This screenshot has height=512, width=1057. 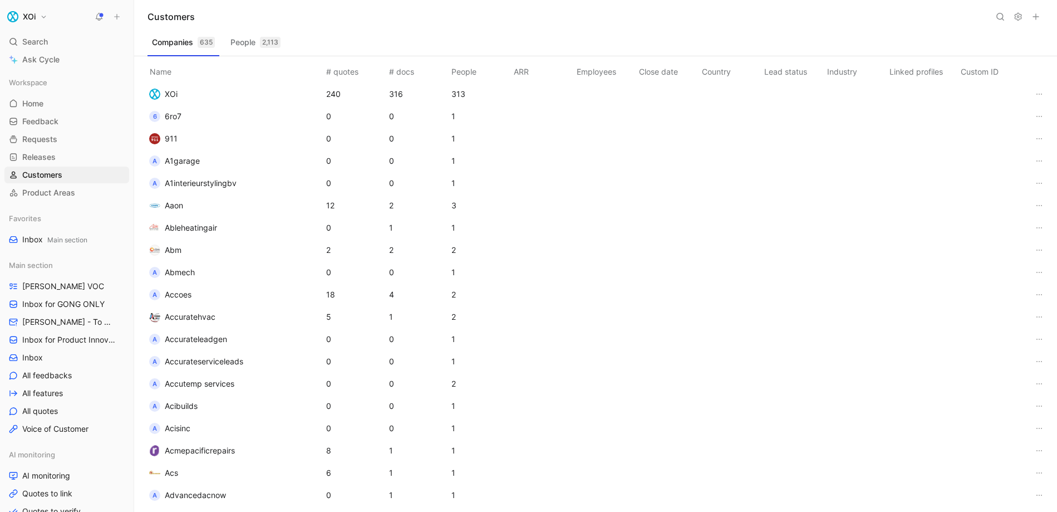 What do you see at coordinates (67, 357) in the screenshot?
I see `a: Inbox` at bounding box center [67, 357].